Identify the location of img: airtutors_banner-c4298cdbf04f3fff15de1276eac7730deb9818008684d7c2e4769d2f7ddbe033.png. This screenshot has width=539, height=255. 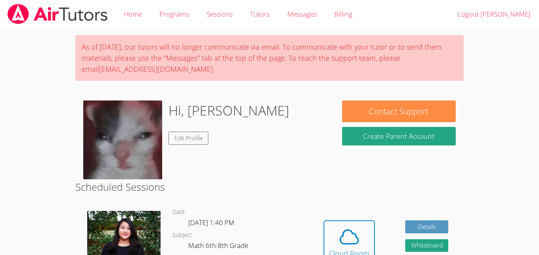
(58, 14).